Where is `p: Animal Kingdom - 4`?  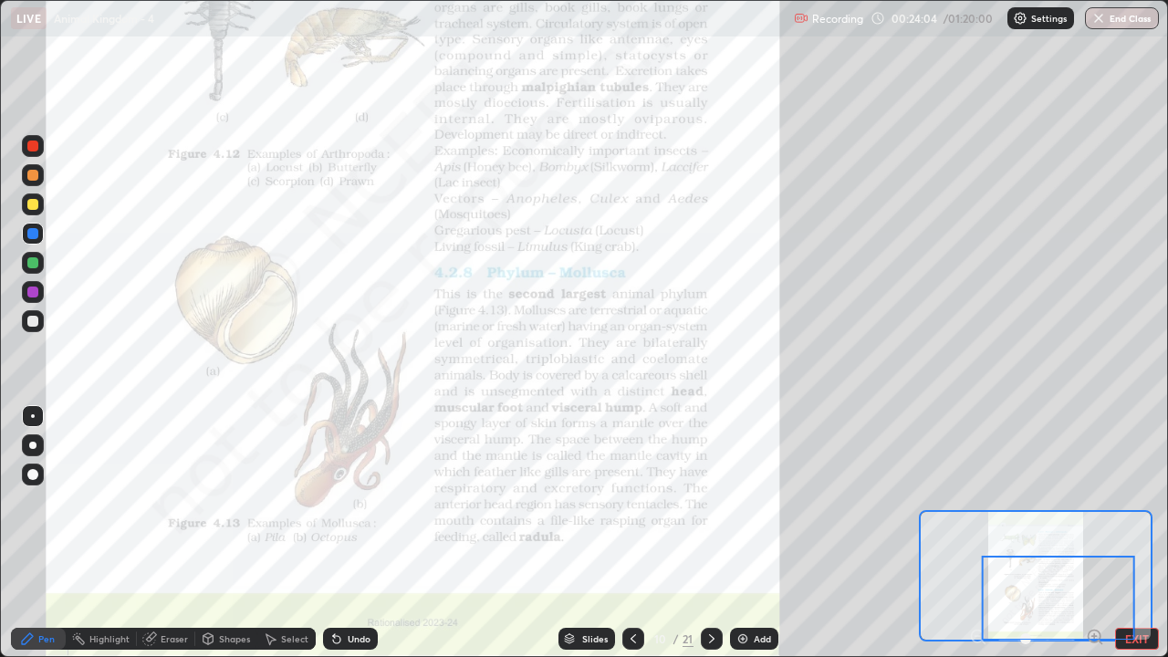
p: Animal Kingdom - 4 is located at coordinates (104, 18).